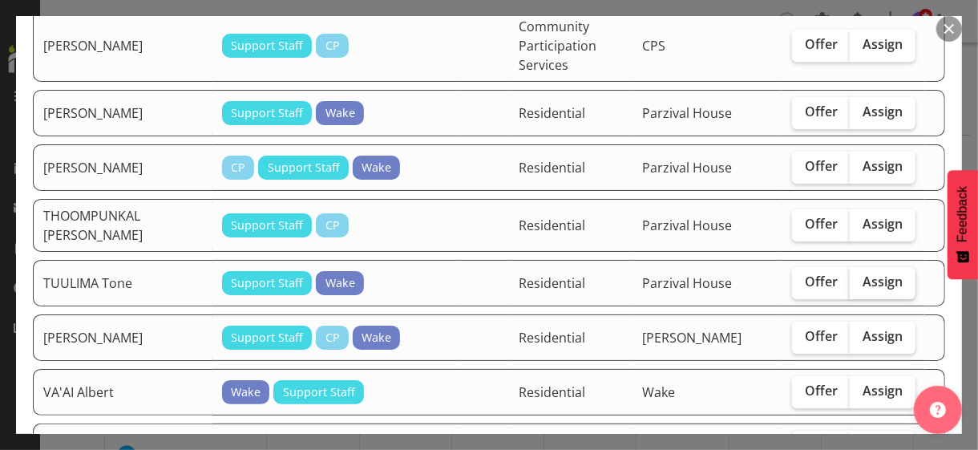  What do you see at coordinates (962, 214) in the screenshot?
I see `span: Feedback` at bounding box center [962, 214].